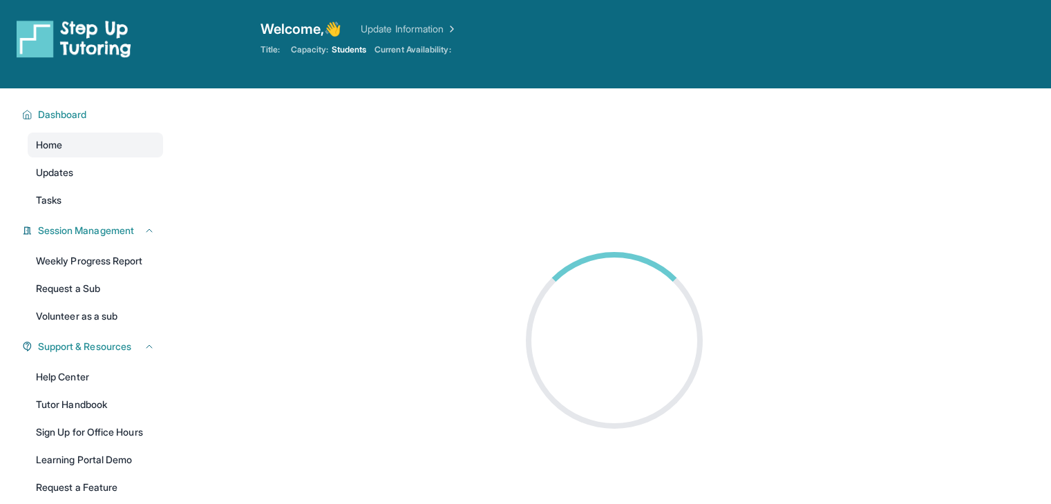 This screenshot has width=1051, height=504. I want to click on button: Support & Resources, so click(93, 347).